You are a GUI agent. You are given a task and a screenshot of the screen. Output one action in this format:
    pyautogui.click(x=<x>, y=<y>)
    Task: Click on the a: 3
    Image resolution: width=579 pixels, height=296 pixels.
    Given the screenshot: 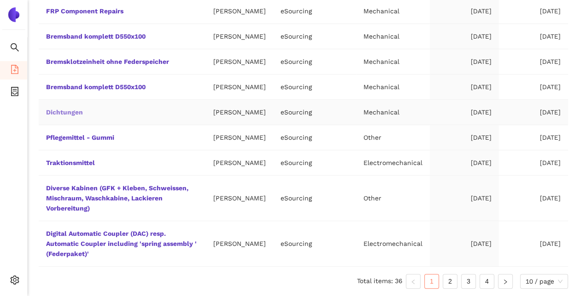 What is the action you would take?
    pyautogui.click(x=468, y=282)
    